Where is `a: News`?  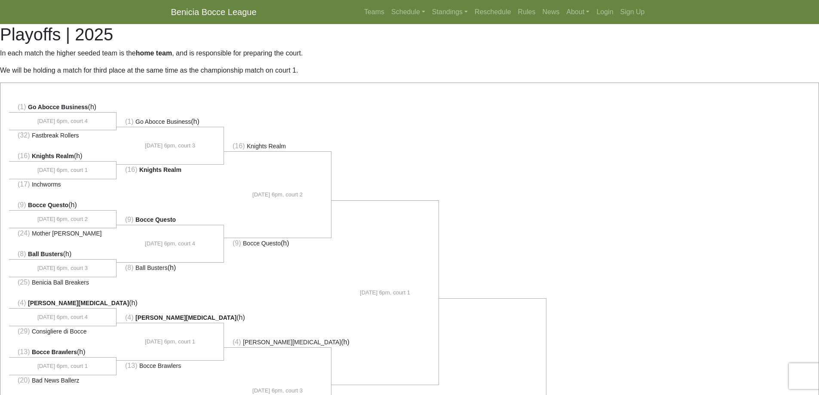 a: News is located at coordinates (551, 12).